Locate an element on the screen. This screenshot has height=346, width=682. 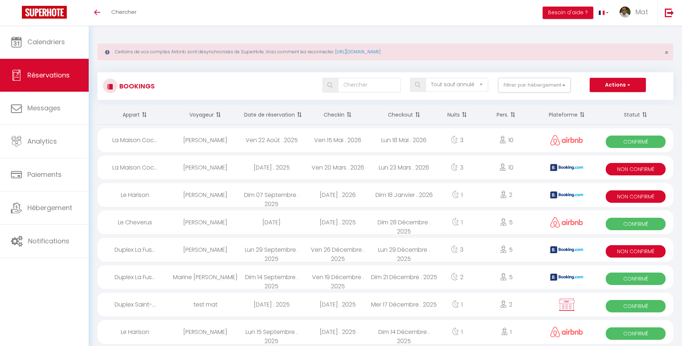
span: Notifications is located at coordinates (49, 240).